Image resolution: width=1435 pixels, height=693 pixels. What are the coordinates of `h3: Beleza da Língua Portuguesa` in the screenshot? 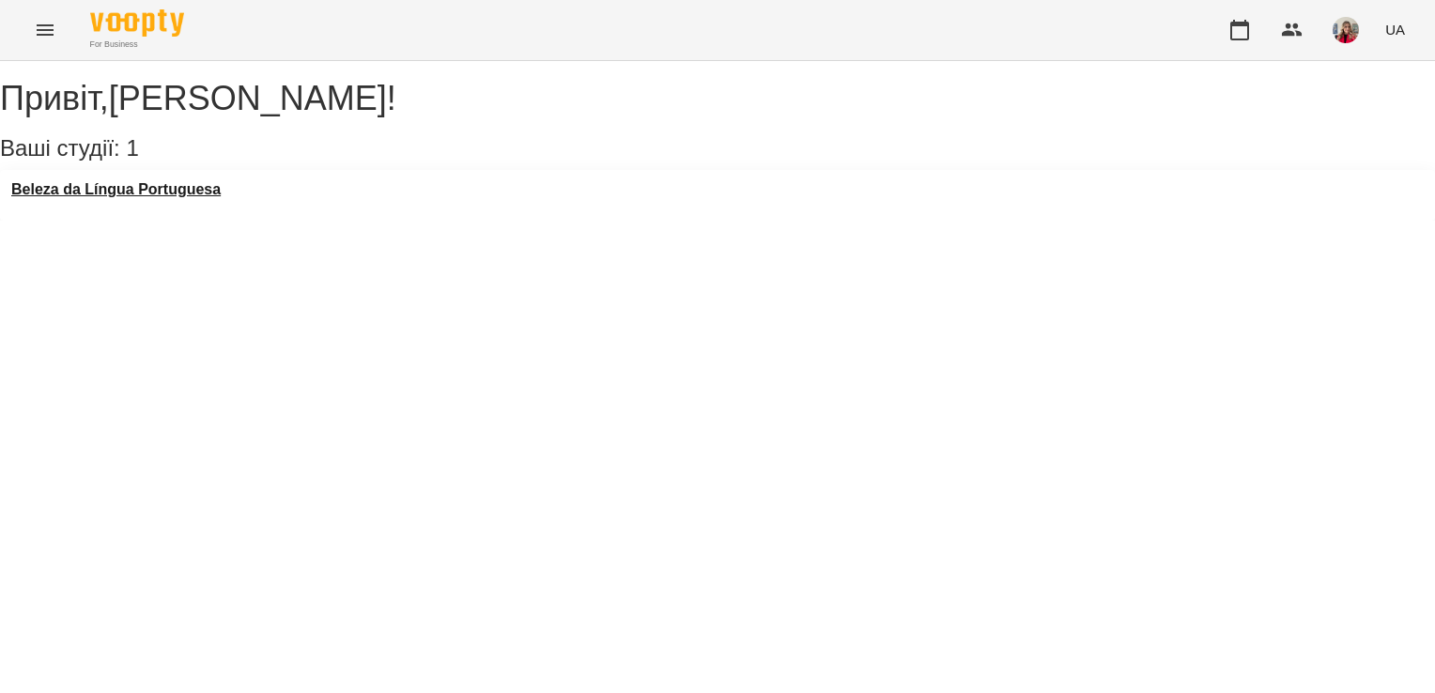 It's located at (116, 190).